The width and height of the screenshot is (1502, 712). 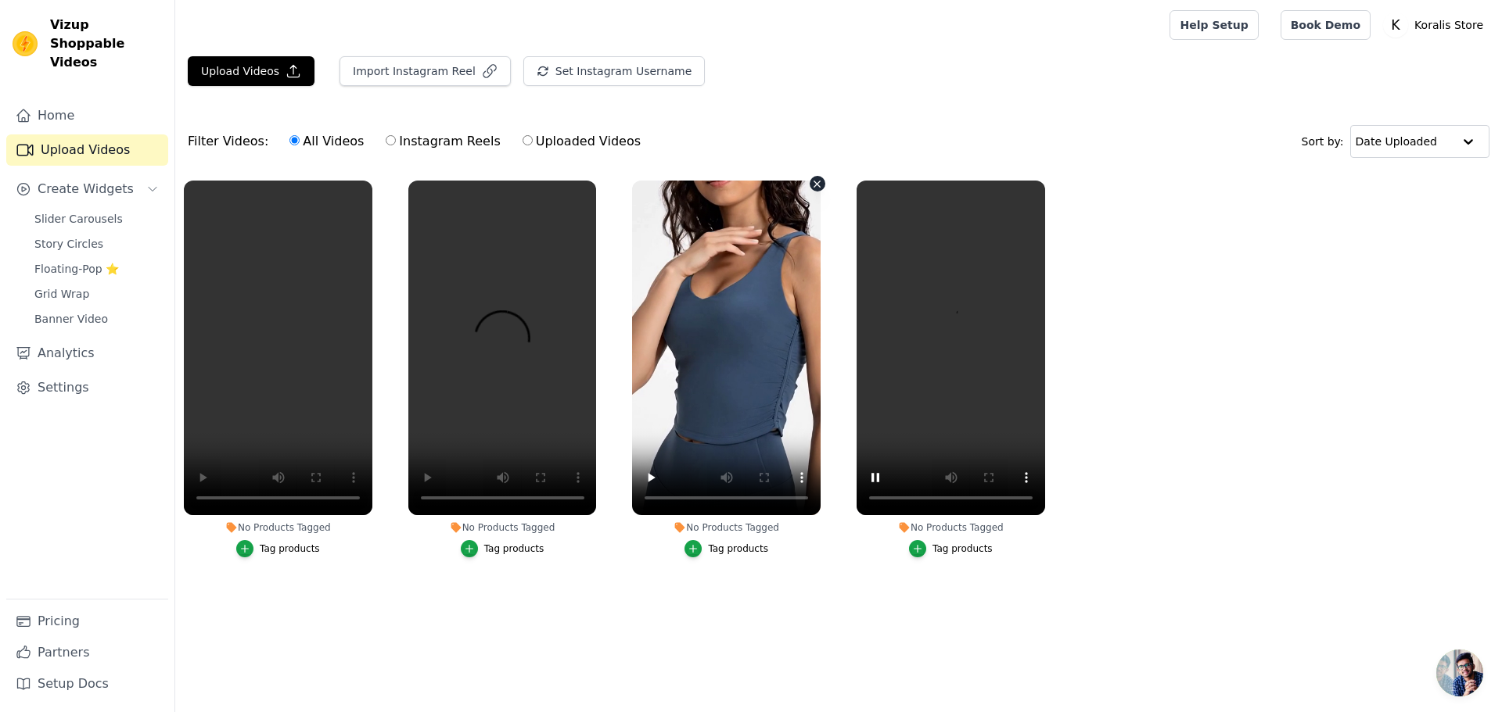 I want to click on a: Banner Video, so click(x=96, y=319).